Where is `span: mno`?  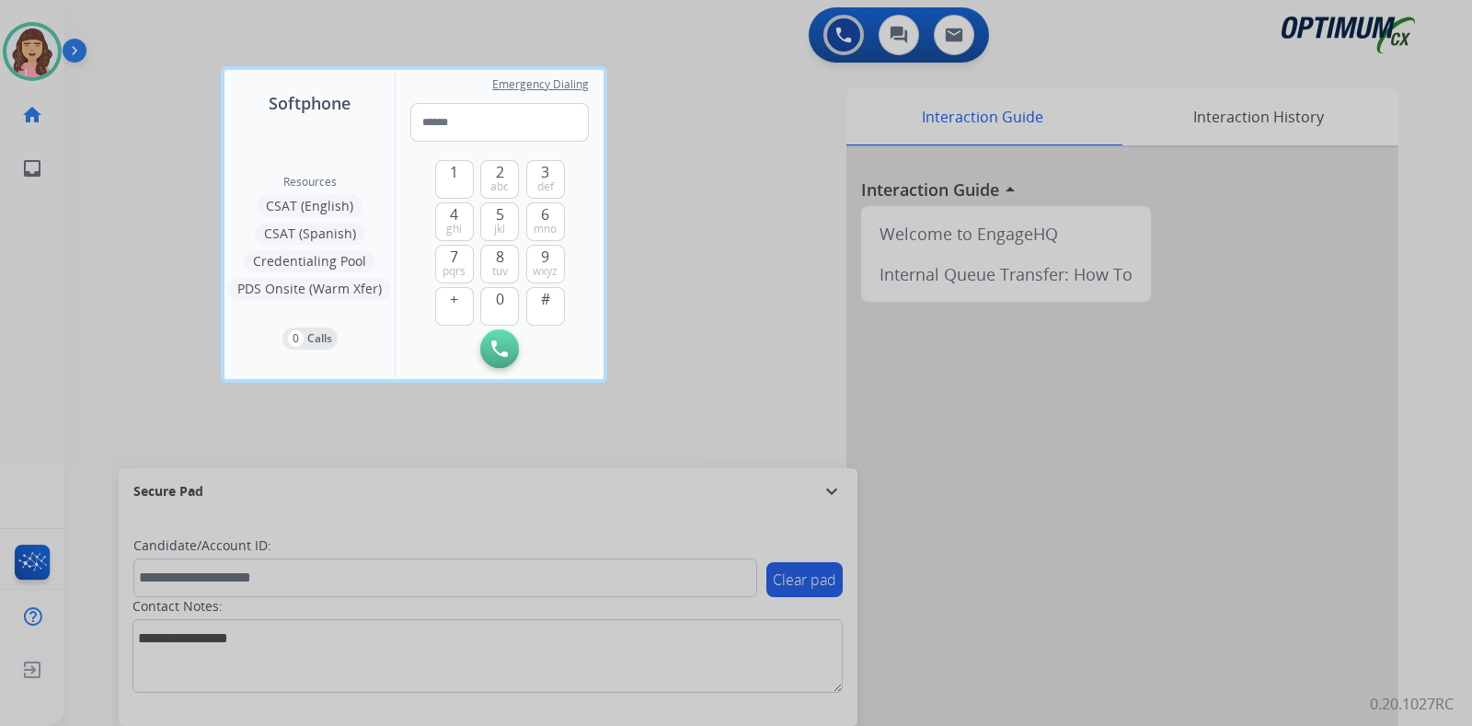 span: mno is located at coordinates (545, 229).